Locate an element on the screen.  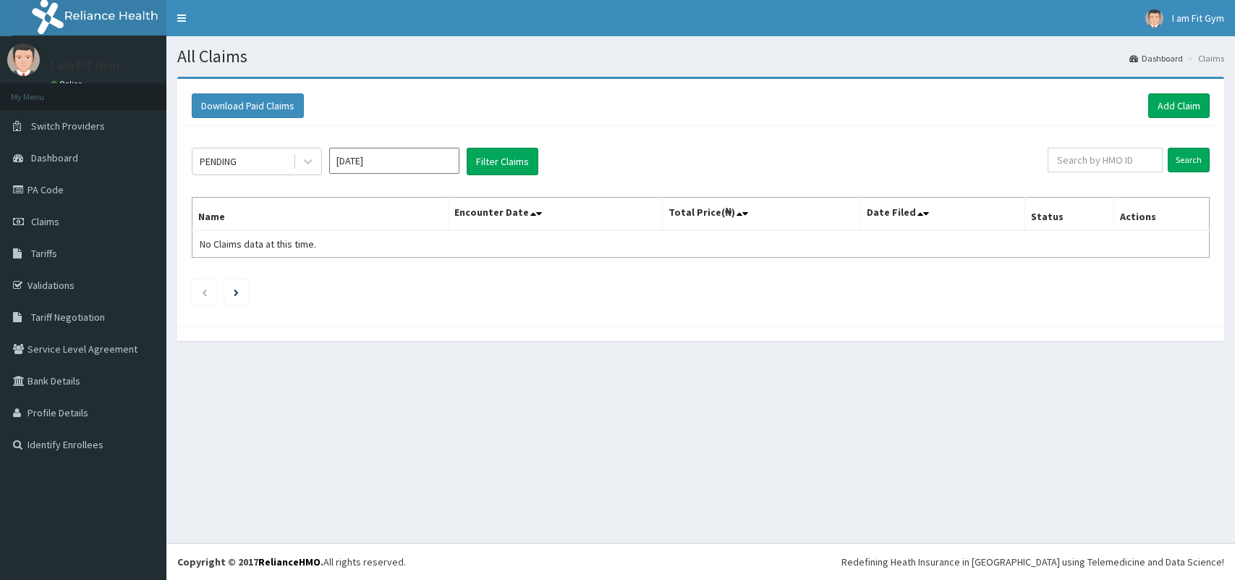
span: I am Fit Gym is located at coordinates (1198, 18).